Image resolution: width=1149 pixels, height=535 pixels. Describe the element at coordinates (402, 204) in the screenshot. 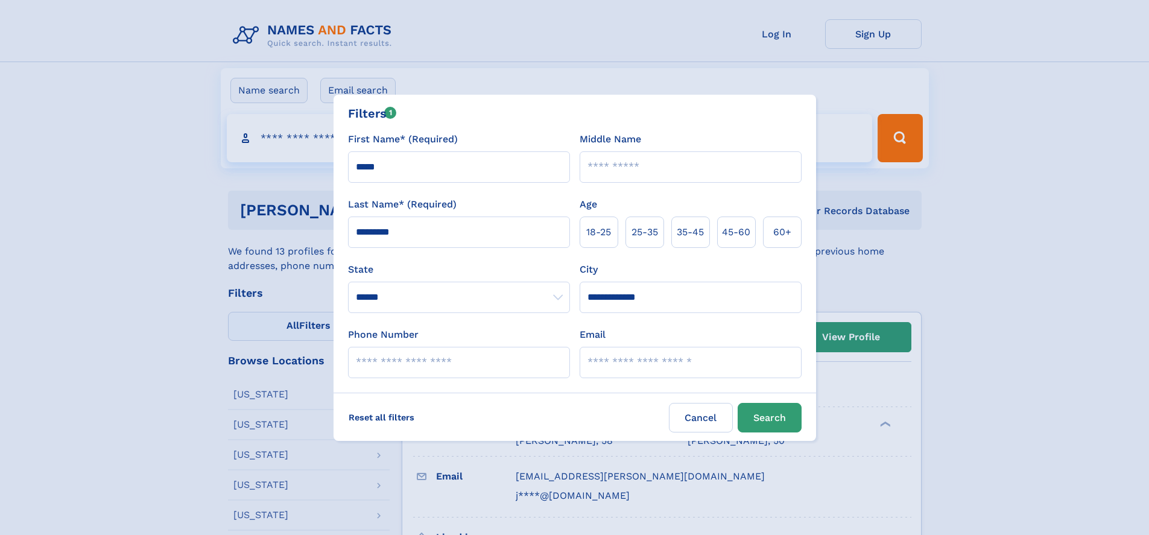

I see `label: Last Name* (Required)` at that location.